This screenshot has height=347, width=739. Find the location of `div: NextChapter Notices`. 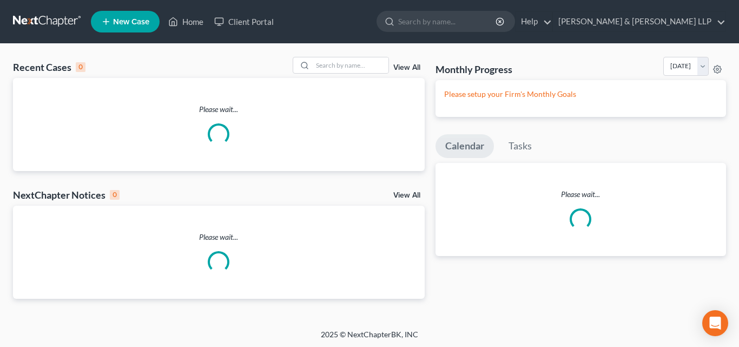

div: NextChapter Notices is located at coordinates (66, 195).